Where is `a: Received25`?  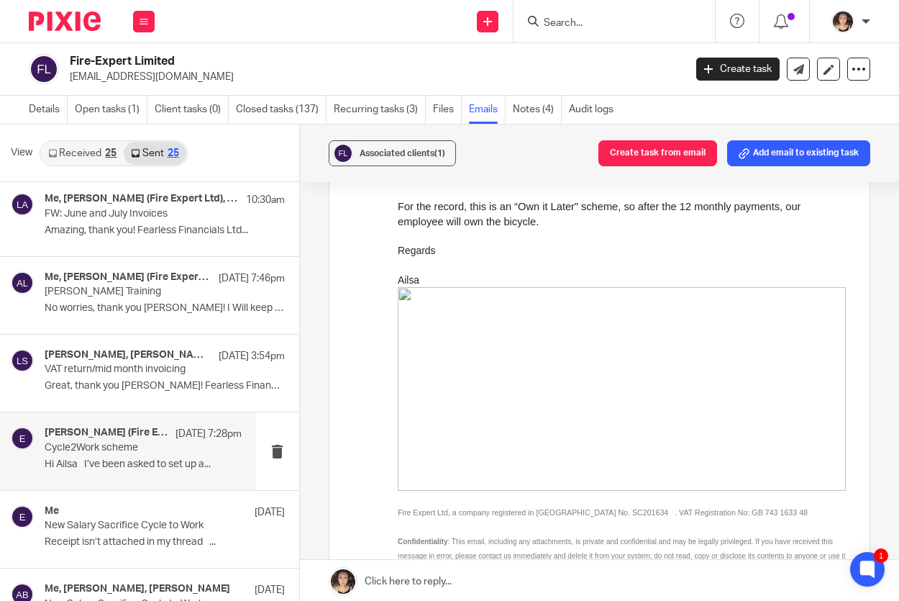 a: Received25 is located at coordinates (82, 153).